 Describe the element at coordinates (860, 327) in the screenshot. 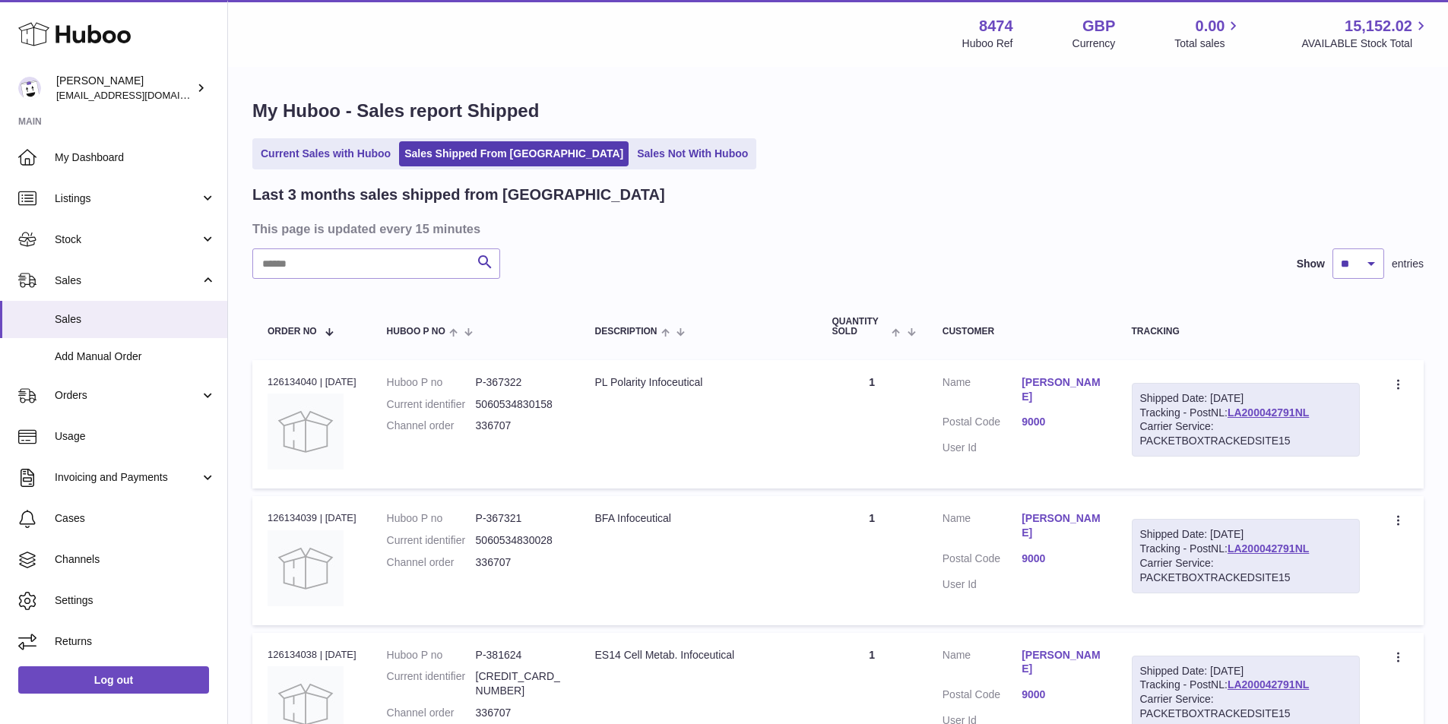

I see `span: Quantity Sold` at that location.